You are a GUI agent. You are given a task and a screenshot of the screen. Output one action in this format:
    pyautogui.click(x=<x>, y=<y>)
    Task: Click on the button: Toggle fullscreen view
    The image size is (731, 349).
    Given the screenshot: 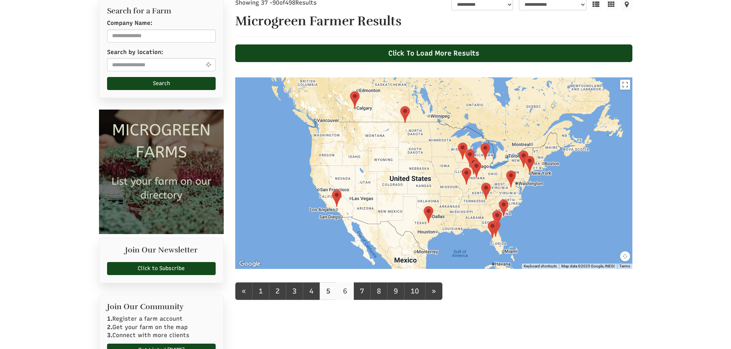 What is the action you would take?
    pyautogui.click(x=625, y=85)
    